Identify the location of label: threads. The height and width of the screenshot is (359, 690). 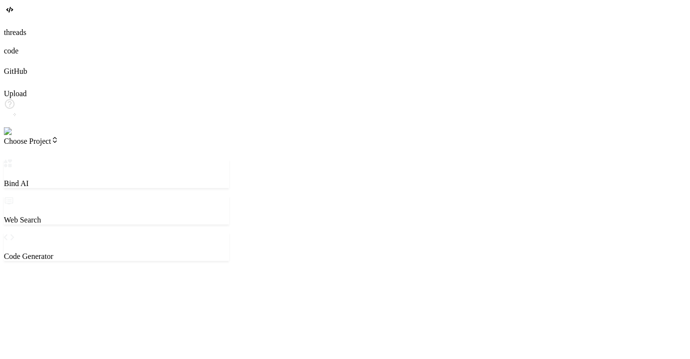
(15, 32).